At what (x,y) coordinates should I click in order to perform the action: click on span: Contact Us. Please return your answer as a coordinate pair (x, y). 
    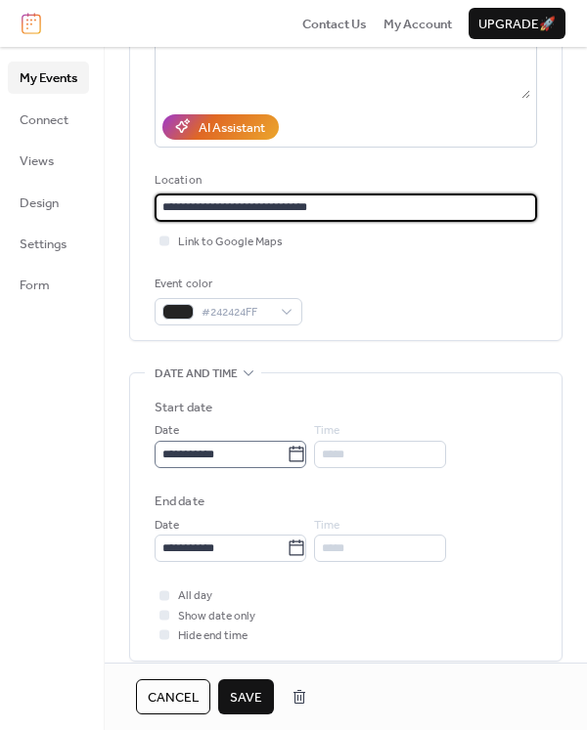
    Looking at the image, I should click on (334, 24).